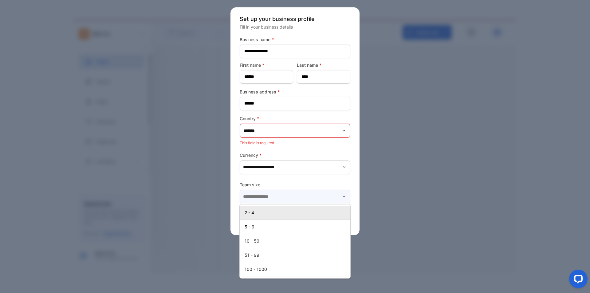  I want to click on label: Last name, so click(324, 65).